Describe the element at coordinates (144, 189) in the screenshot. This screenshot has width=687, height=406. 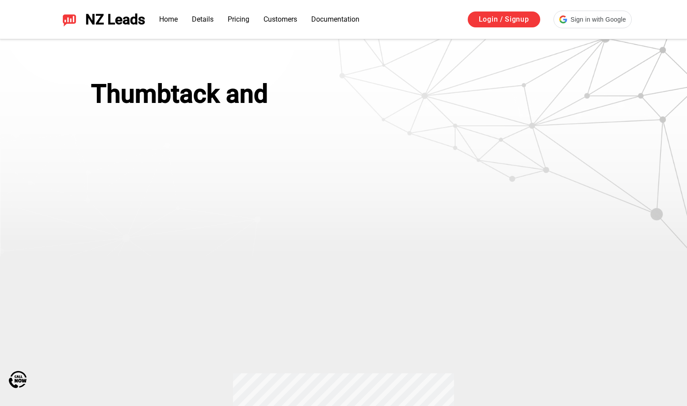
I see `a: Start for free` at that location.